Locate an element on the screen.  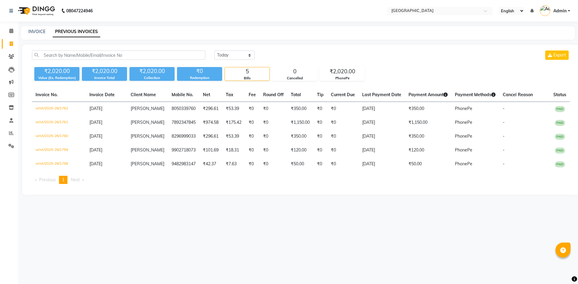
span: 1 is located at coordinates (63, 180).